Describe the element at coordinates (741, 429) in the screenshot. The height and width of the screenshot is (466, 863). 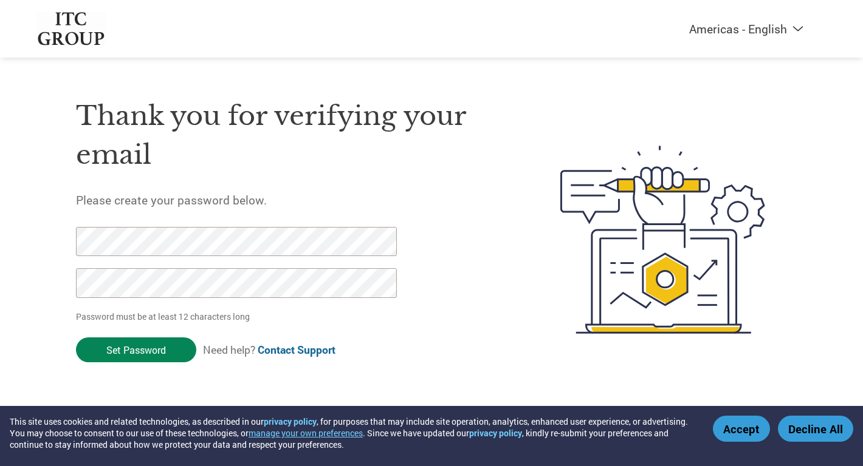
I see `button: Accept` at that location.